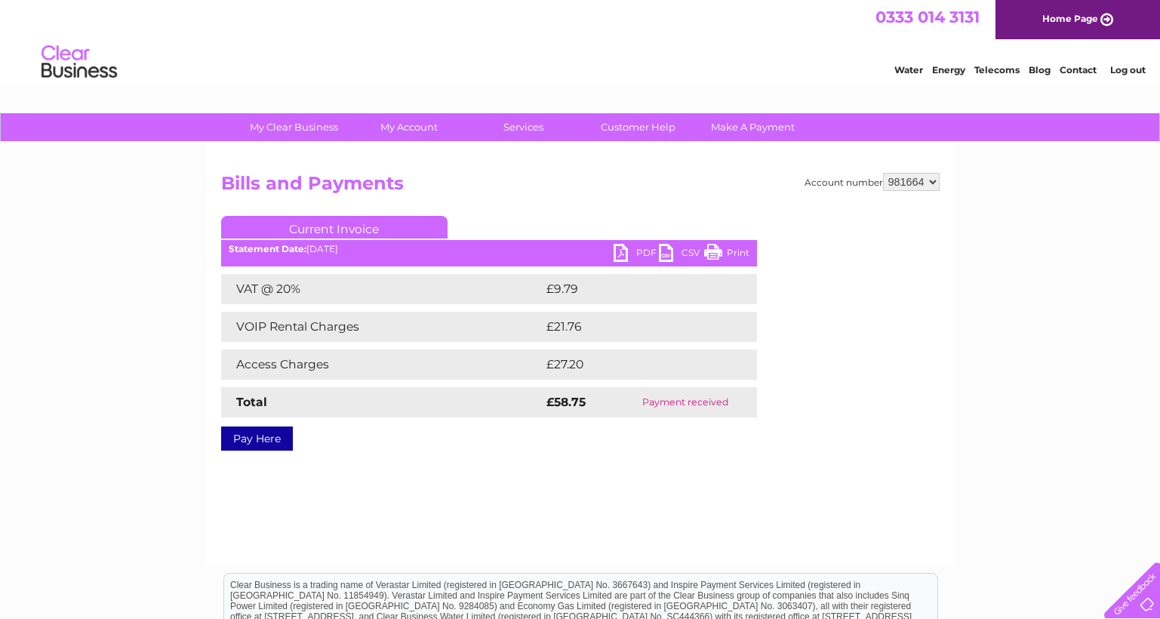 The image size is (1160, 619). What do you see at coordinates (681, 254) in the screenshot?
I see `a: CSV` at bounding box center [681, 254].